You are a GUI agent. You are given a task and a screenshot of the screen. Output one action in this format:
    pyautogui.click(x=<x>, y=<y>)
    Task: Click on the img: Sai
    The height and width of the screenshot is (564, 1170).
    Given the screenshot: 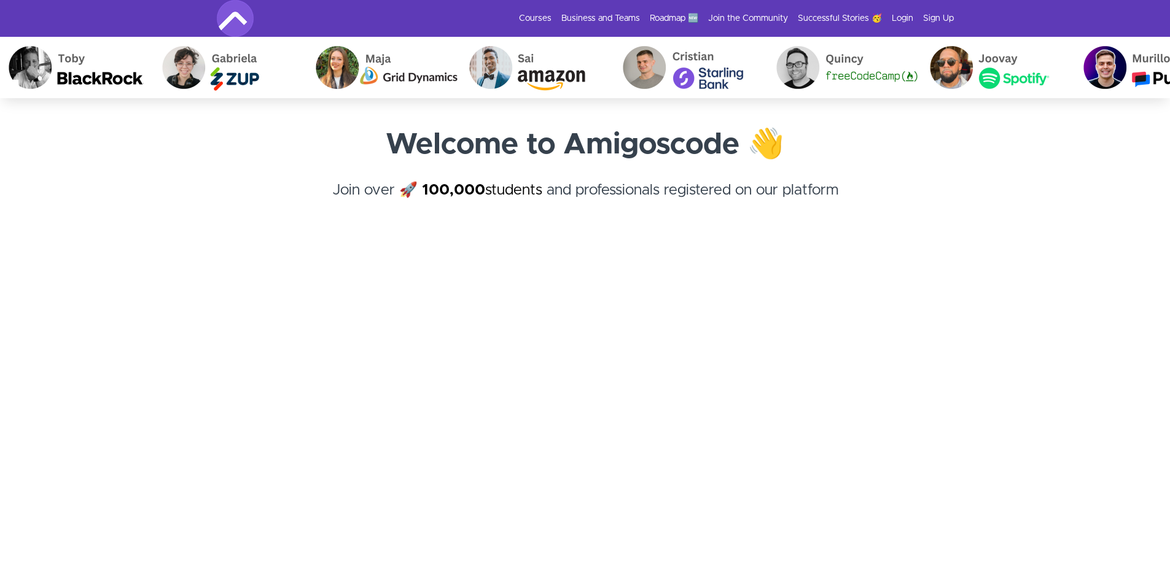 What is the action you would take?
    pyautogui.click(x=536, y=68)
    